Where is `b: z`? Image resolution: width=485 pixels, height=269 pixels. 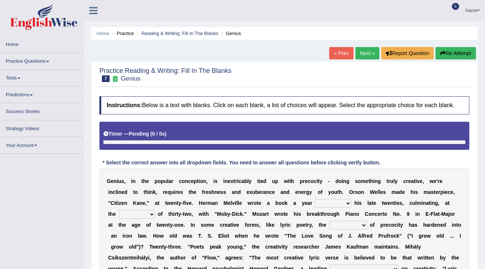
b: z is located at coordinates (120, 203).